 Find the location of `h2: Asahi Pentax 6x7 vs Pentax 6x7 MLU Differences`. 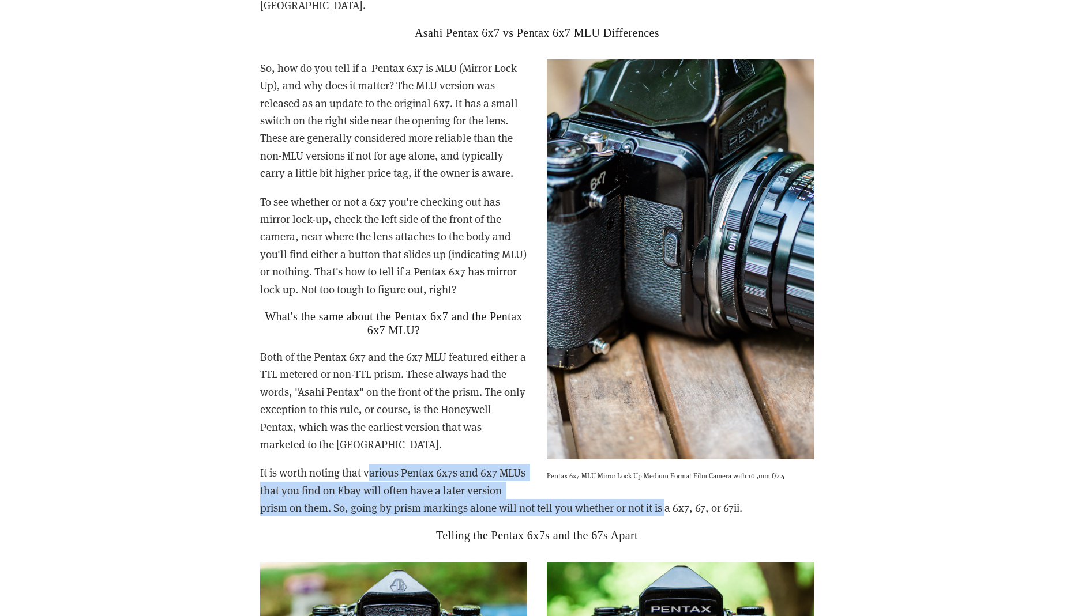

h2: Asahi Pentax 6x7 vs Pentax 6x7 MLU Differences is located at coordinates (537, 33).